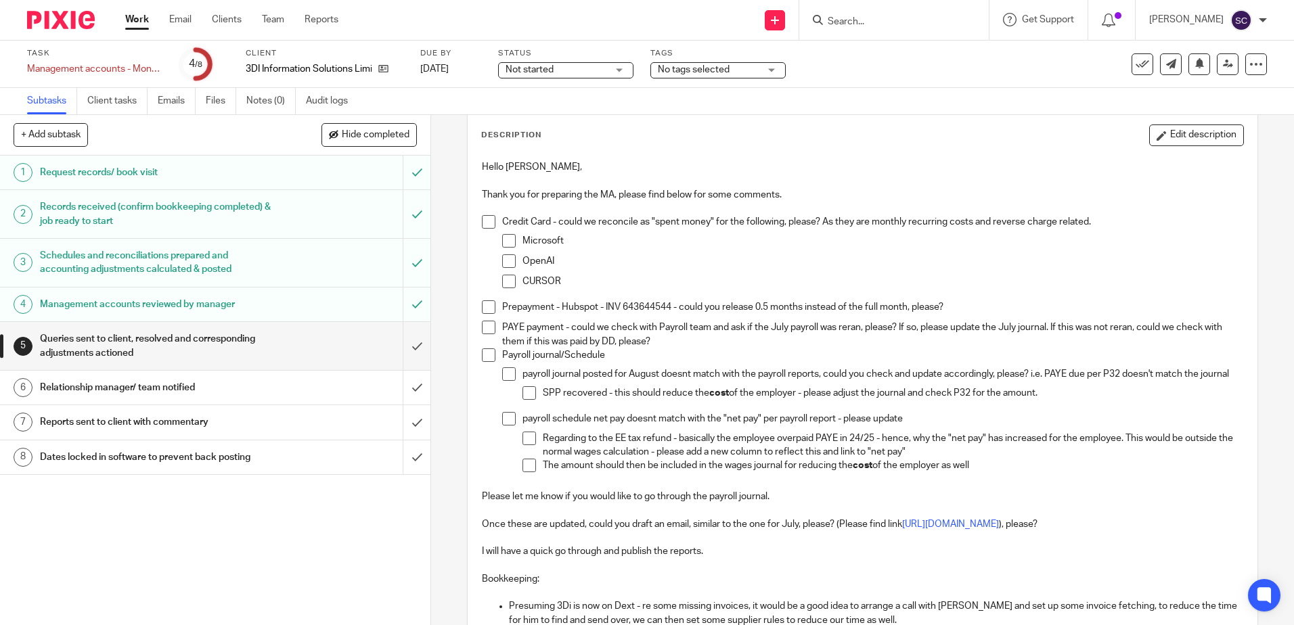  Describe the element at coordinates (156, 173) in the screenshot. I see `h1: Request records/ book visit` at that location.